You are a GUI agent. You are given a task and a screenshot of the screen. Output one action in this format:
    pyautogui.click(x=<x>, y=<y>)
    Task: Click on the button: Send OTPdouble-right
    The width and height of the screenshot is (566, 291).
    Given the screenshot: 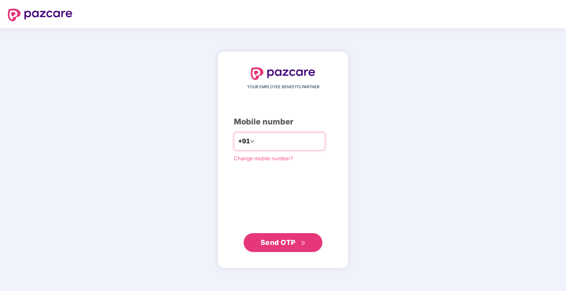 What is the action you would take?
    pyautogui.click(x=283, y=242)
    